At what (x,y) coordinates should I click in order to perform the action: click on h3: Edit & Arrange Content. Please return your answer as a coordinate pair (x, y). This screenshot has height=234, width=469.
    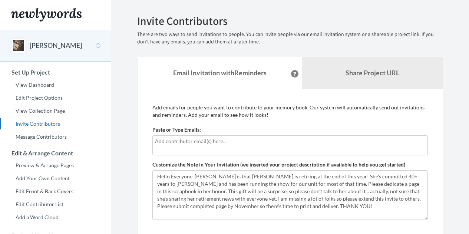
    Looking at the image, I should click on (56, 153).